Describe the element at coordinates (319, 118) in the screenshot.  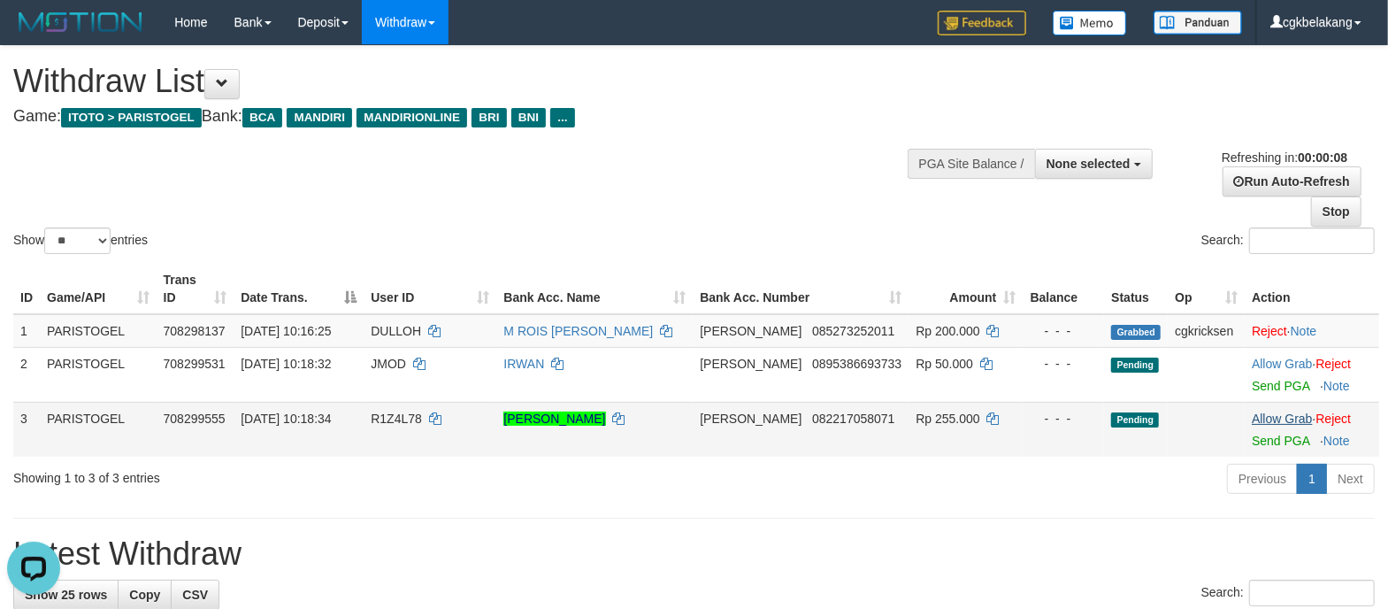
I see `span: MANDIRI` at that location.